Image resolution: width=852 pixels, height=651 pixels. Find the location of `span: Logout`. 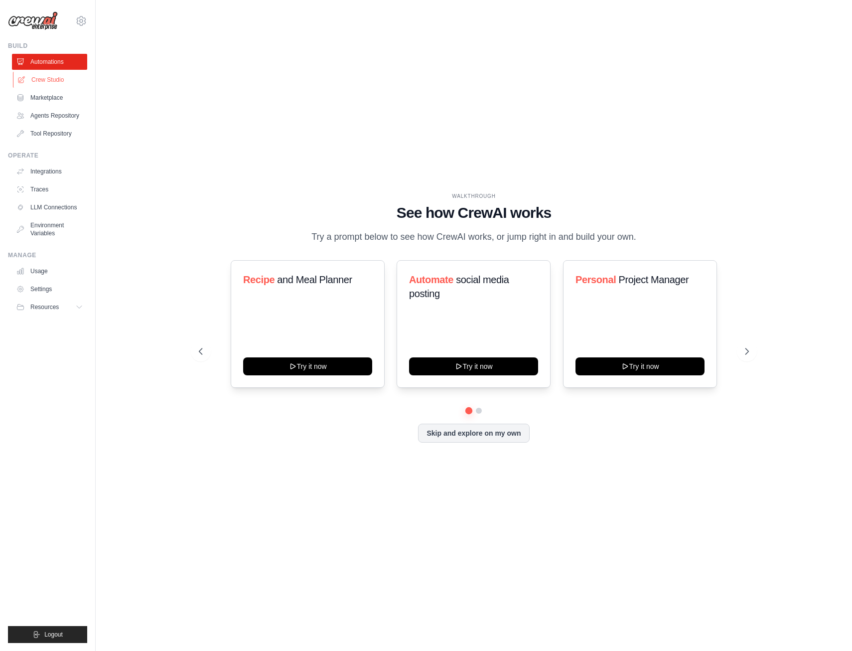

span: Logout is located at coordinates (53, 634).